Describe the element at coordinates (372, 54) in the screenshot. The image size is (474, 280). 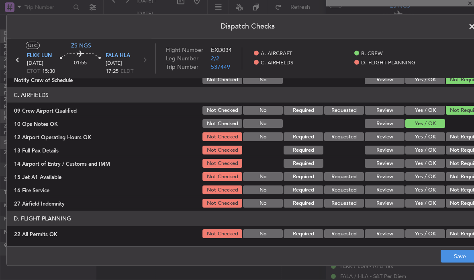
I see `span: B. CREW` at that location.